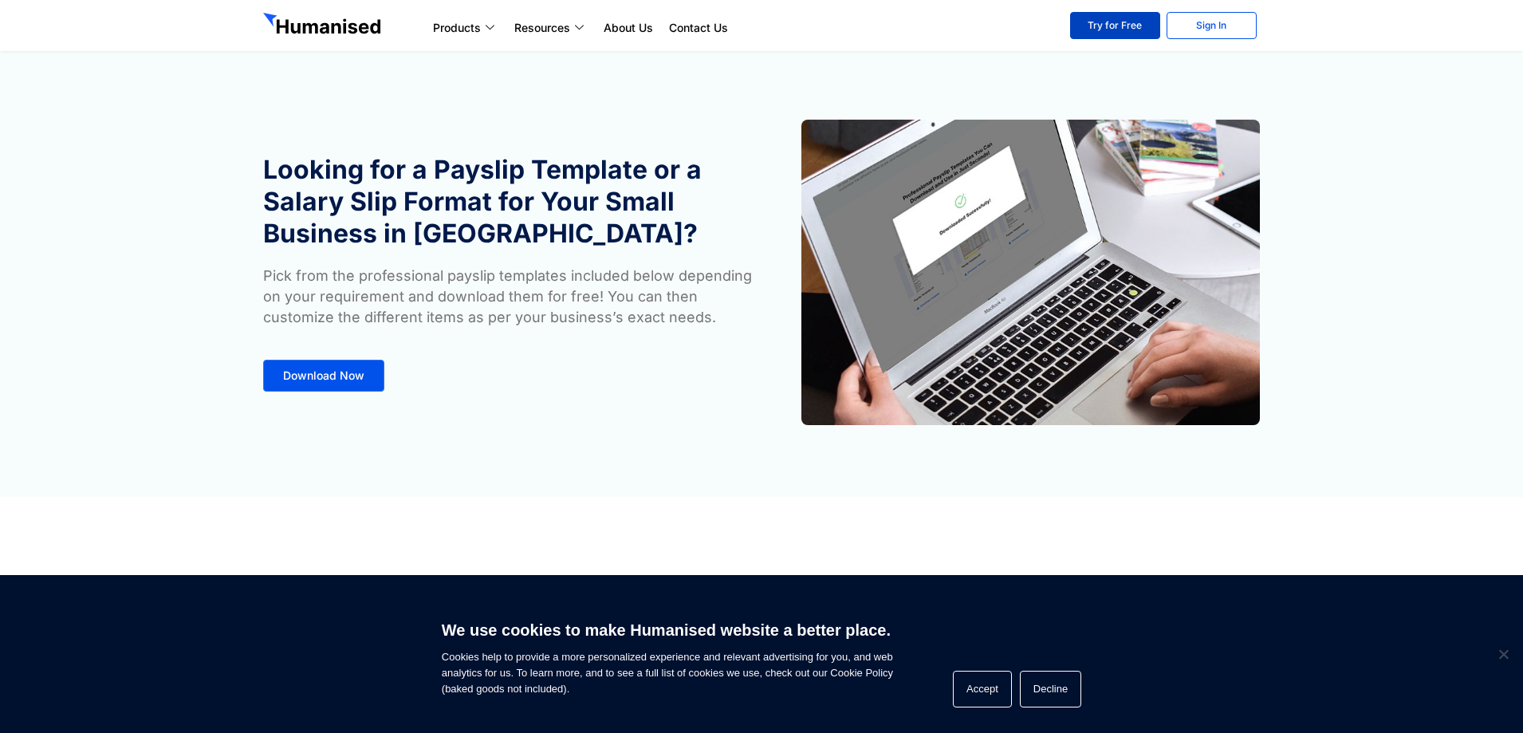 The image size is (1523, 733). What do you see at coordinates (324, 26) in the screenshot?
I see `img: GetHumanised Logo` at bounding box center [324, 26].